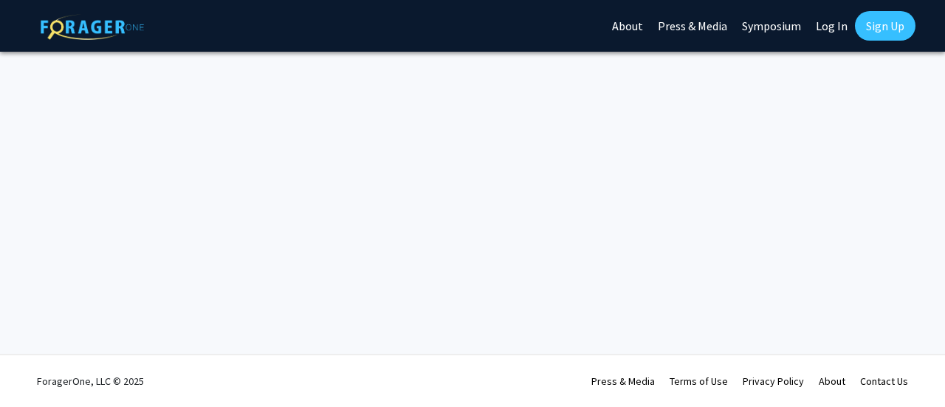 This screenshot has height=407, width=945. Describe the element at coordinates (886, 26) in the screenshot. I see `a: Sign Up` at that location.